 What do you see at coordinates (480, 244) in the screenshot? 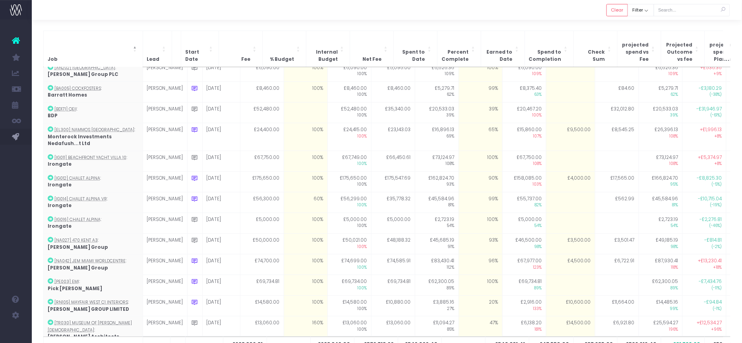
I see `td: 93%` at bounding box center [480, 244].